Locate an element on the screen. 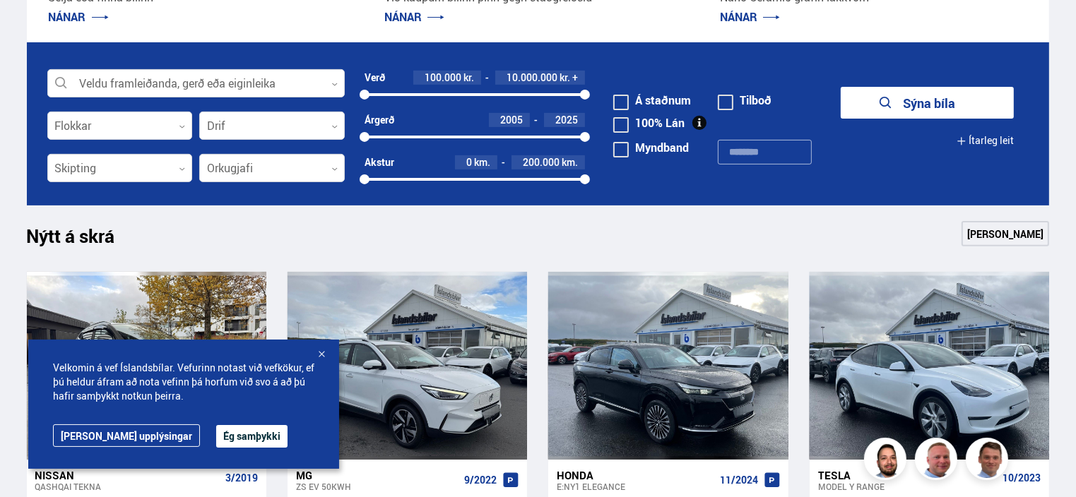  div: Qashqai TEKNA is located at coordinates (127, 487).